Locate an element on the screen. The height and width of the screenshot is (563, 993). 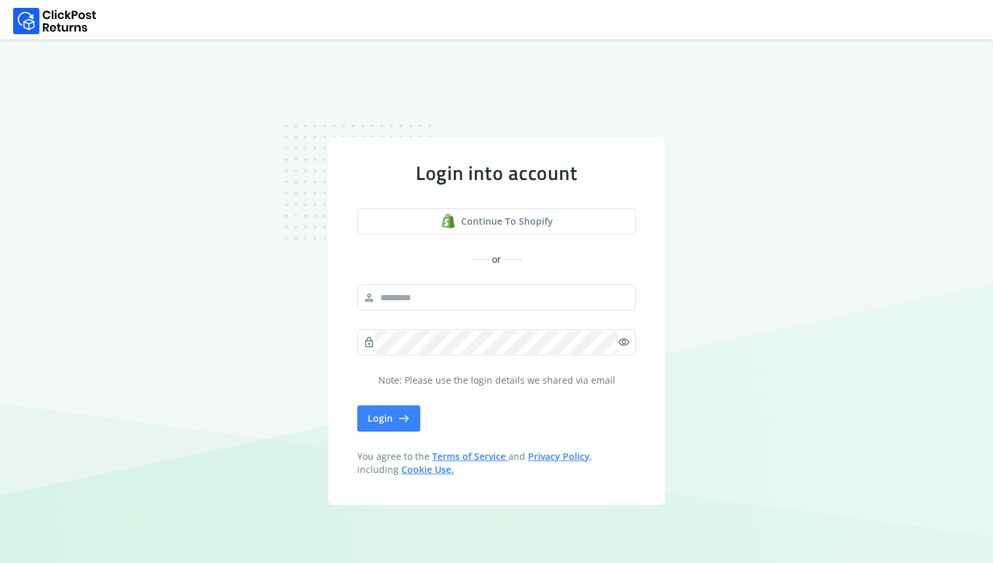
span: lock is located at coordinates (369, 342).